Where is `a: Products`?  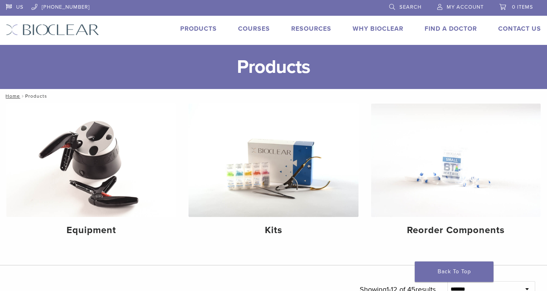
a: Products is located at coordinates (198, 29).